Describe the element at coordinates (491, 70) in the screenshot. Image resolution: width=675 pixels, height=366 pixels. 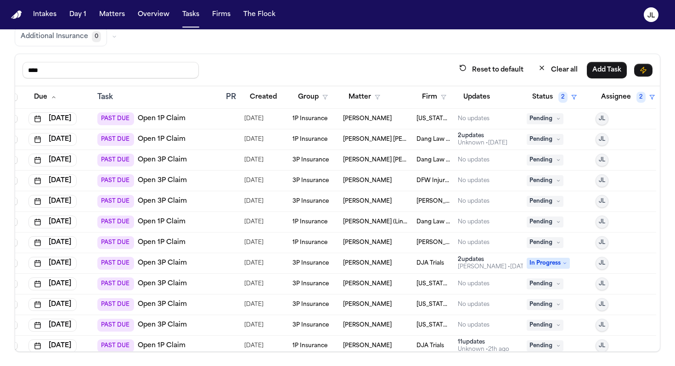
I see `button: Reset to default` at that location.